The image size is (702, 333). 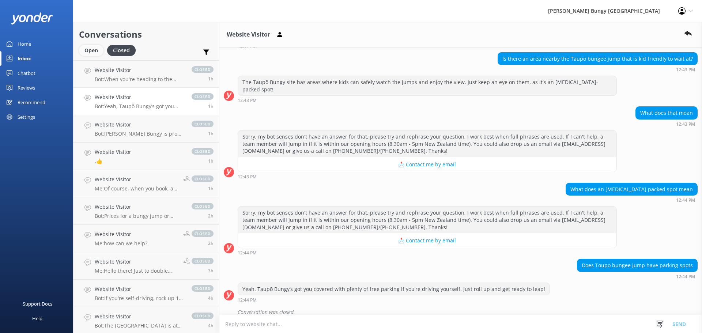 What do you see at coordinates (139, 106) in the screenshot?
I see `p: Bot: Yeah, Taupō Bungy’s got you covered with plenty of free parking if you’re driving yourself. ...` at bounding box center [139, 106].